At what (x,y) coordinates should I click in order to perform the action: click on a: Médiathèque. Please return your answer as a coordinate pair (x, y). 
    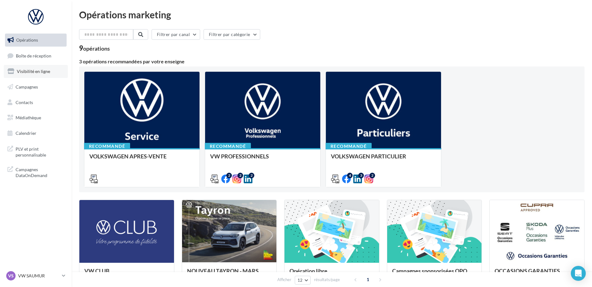
    Looking at the image, I should click on (36, 118).